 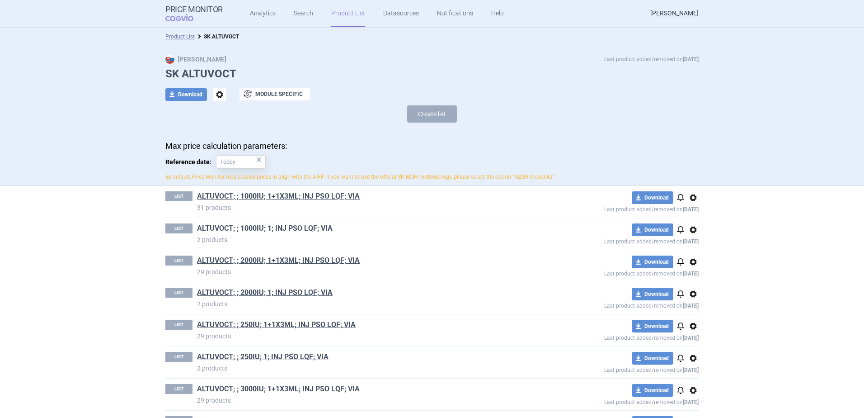 What do you see at coordinates (265, 228) in the screenshot?
I see `a: ALTUVOCT; ; 1000IU; 1; INJ PSO LQF; VIA` at bounding box center [265, 228].